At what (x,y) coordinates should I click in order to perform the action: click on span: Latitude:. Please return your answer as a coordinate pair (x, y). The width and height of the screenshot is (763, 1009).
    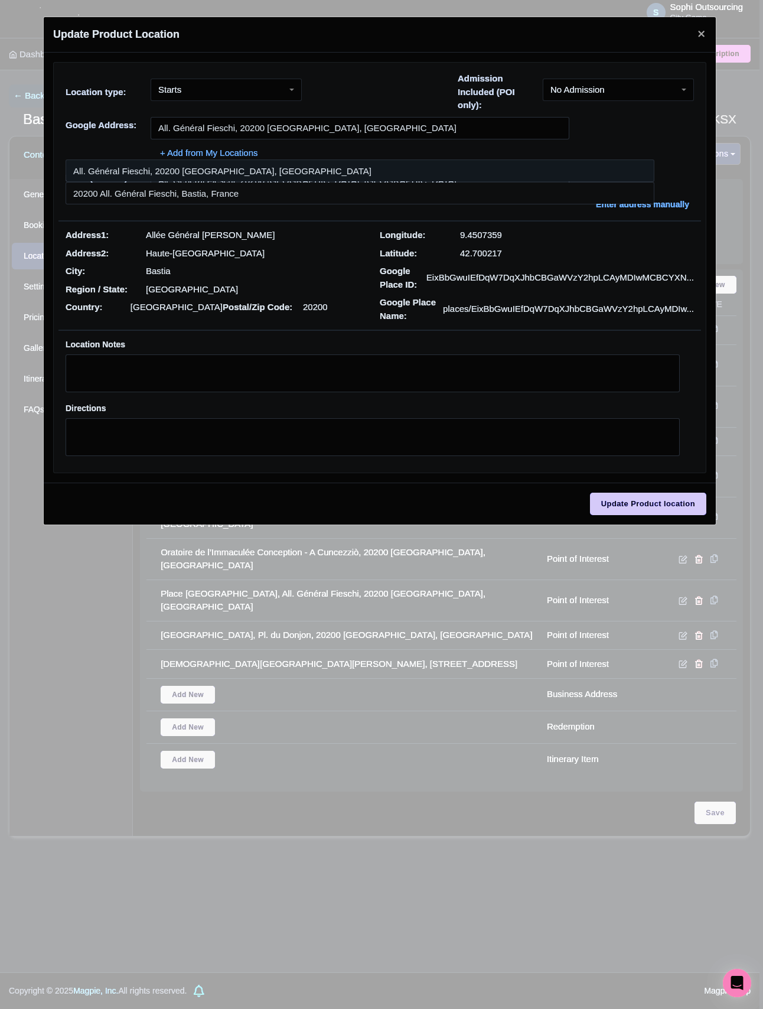
    Looking at the image, I should click on (420, 253).